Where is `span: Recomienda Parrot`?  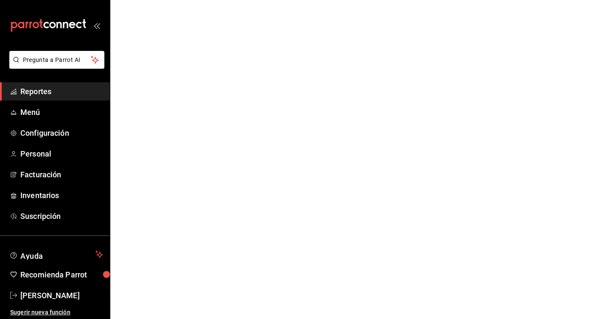
span: Recomienda Parrot is located at coordinates (61, 274).